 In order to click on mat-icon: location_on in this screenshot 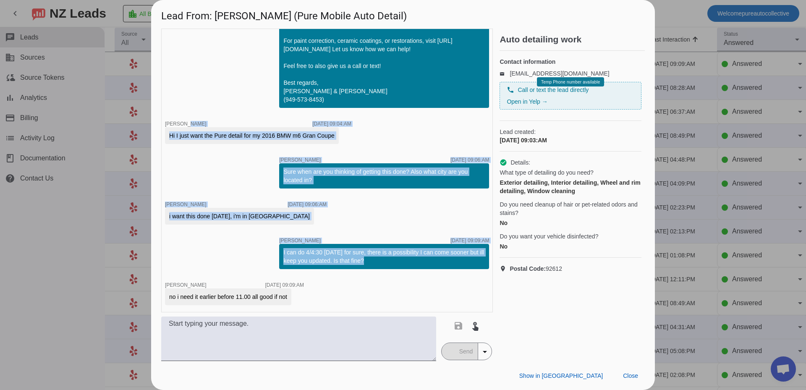, I will do `click(504, 269)`.